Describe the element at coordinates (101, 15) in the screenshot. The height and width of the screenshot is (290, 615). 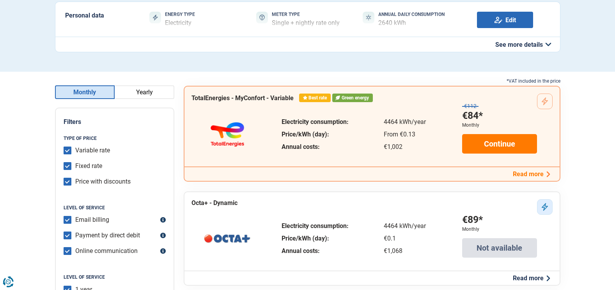
I see `h2: Personal data` at that location.